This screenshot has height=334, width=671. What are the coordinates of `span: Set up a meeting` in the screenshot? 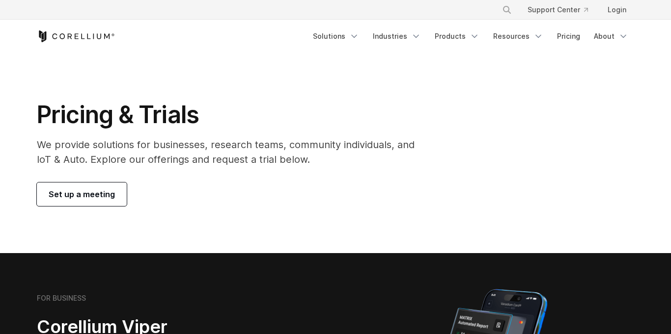 It's located at (82, 194).